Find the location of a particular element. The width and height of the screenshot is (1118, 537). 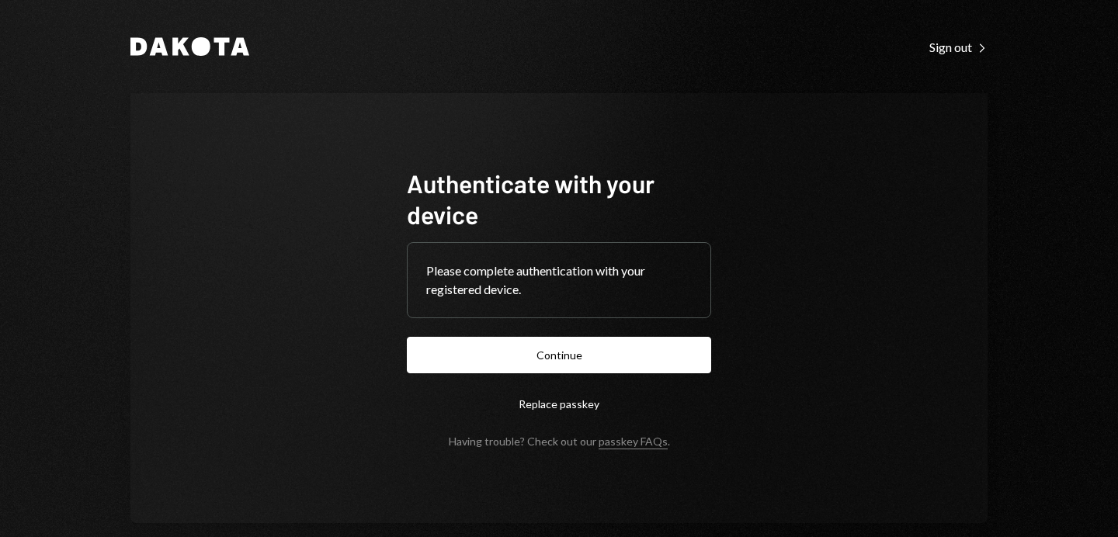

div: Please complete authentication with your registered device. is located at coordinates (559, 280).